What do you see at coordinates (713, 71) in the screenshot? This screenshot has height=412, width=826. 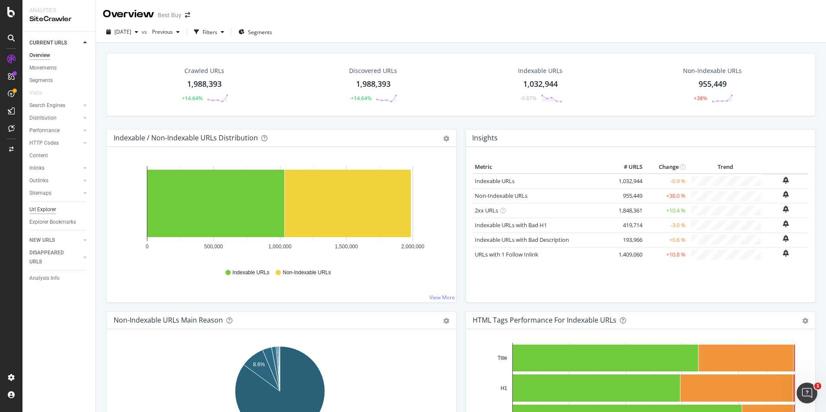 I see `div: Non-Indexable URLs` at bounding box center [713, 71].